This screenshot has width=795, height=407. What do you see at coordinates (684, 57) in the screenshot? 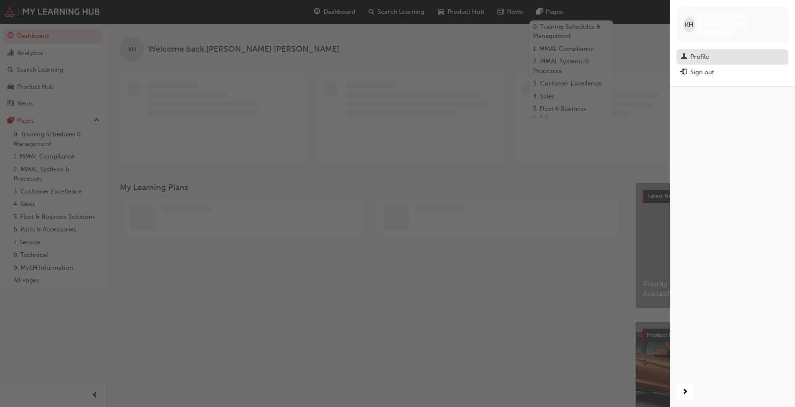
I see `span: man-icon` at bounding box center [684, 57].